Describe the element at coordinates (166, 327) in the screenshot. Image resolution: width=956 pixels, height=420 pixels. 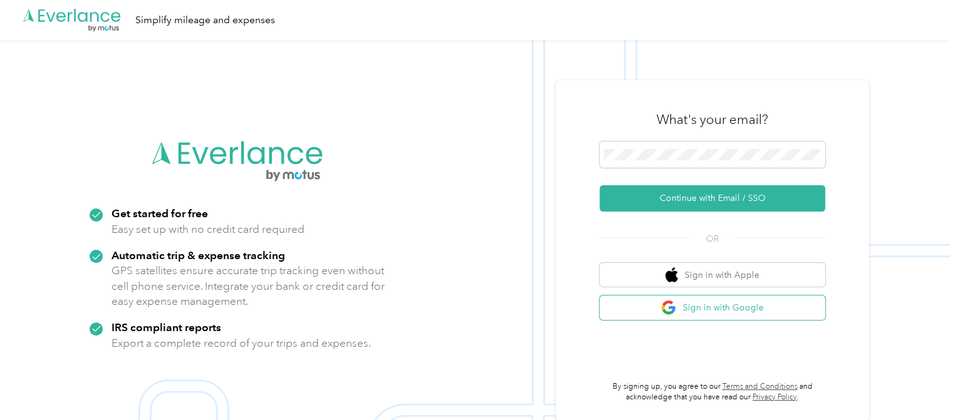
I see `strong: IRS compliant reports` at that location.